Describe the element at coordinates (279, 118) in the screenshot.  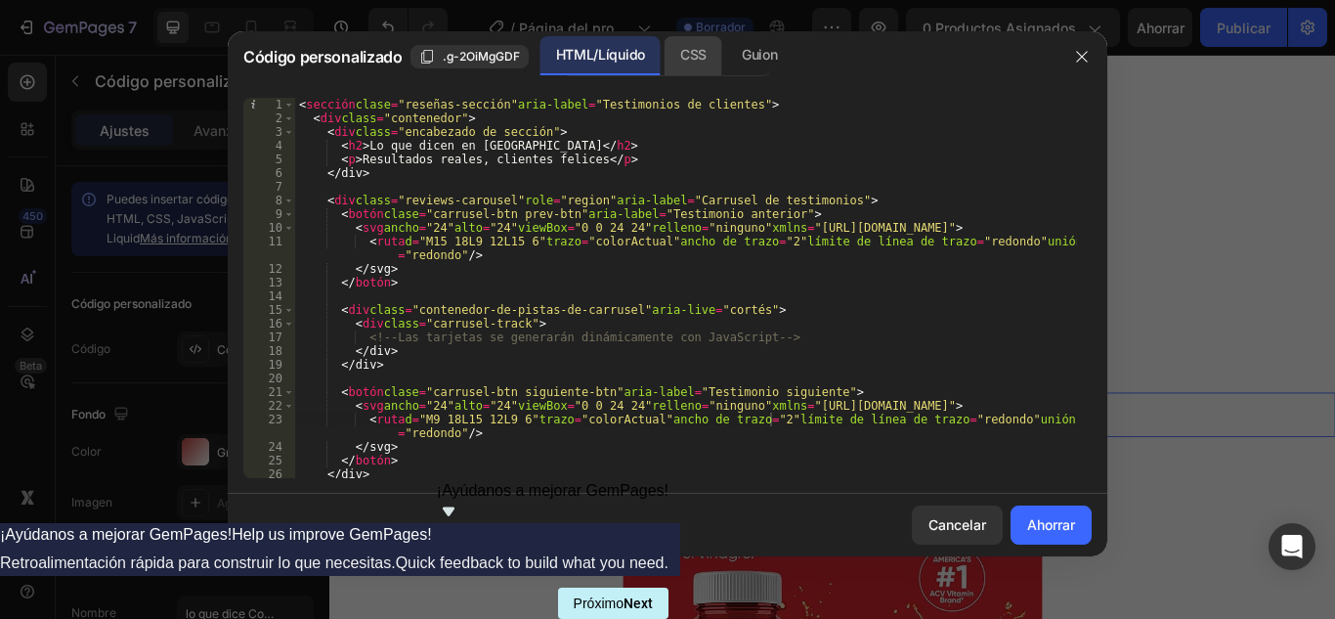
I see `font: 2` at that location.